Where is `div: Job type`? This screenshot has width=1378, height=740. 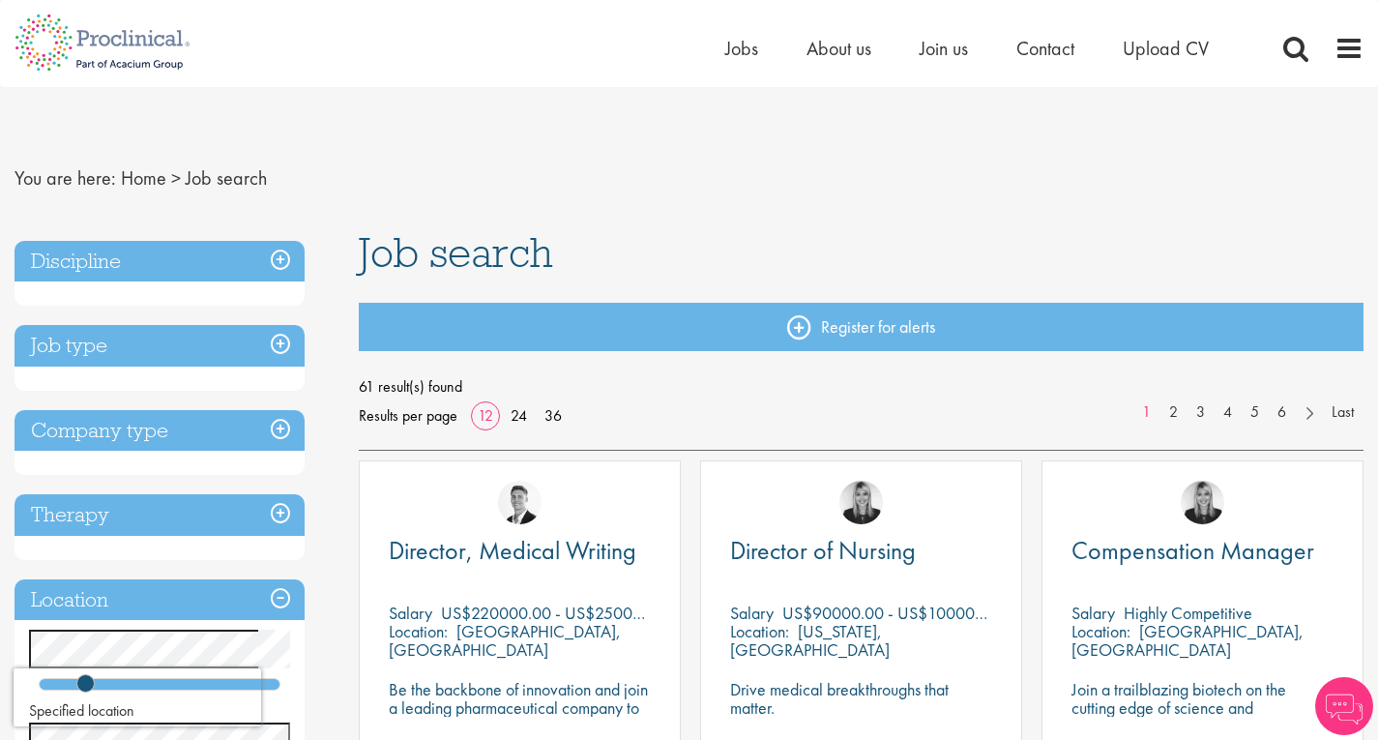
div: Job type is located at coordinates (160, 345).